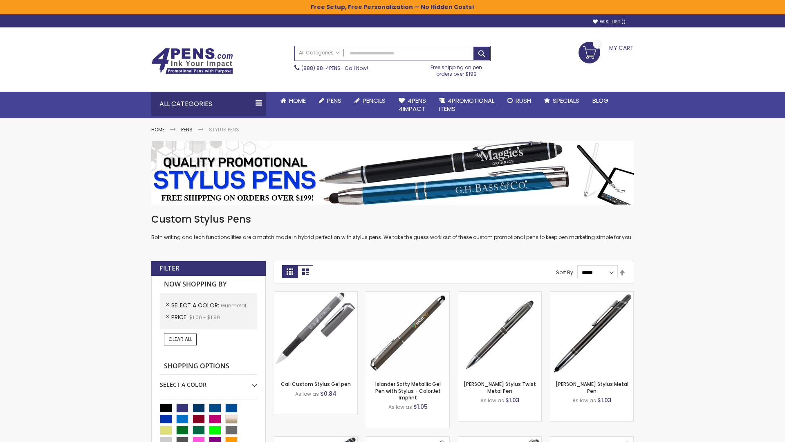  Describe the element at coordinates (169, 268) in the screenshot. I see `strong: Filter` at that location.